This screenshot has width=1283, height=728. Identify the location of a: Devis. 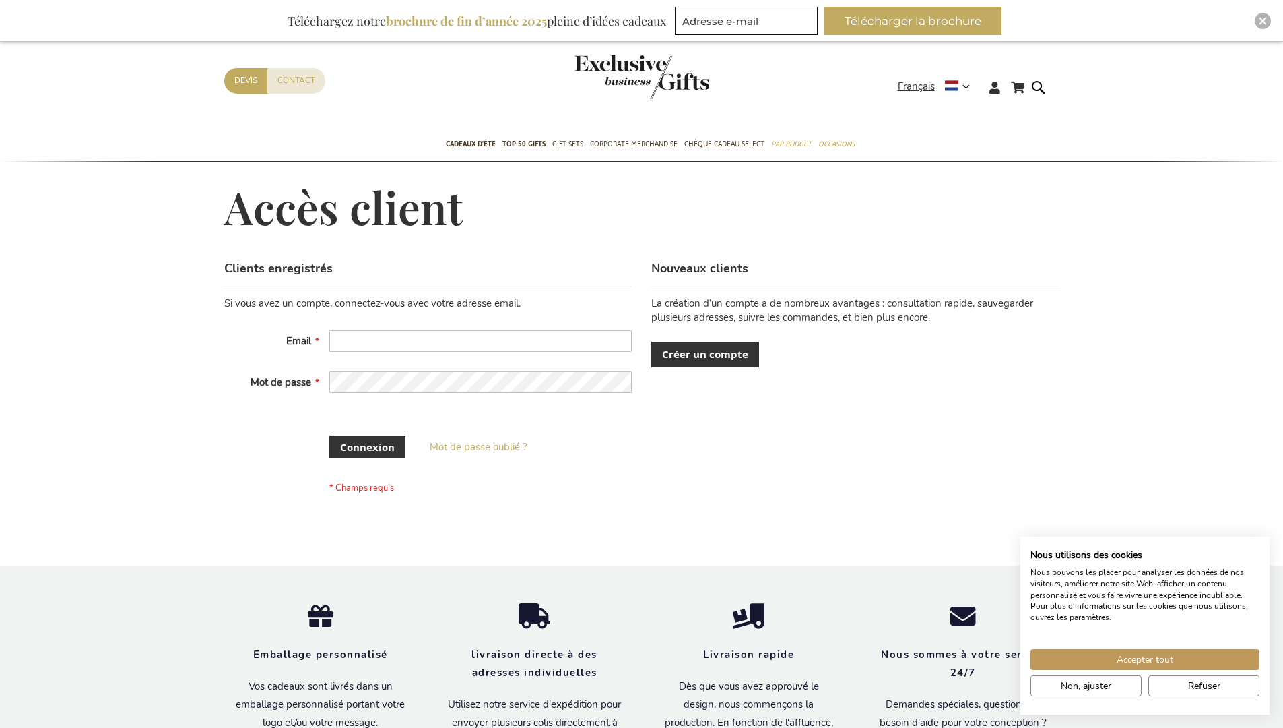
(246, 80).